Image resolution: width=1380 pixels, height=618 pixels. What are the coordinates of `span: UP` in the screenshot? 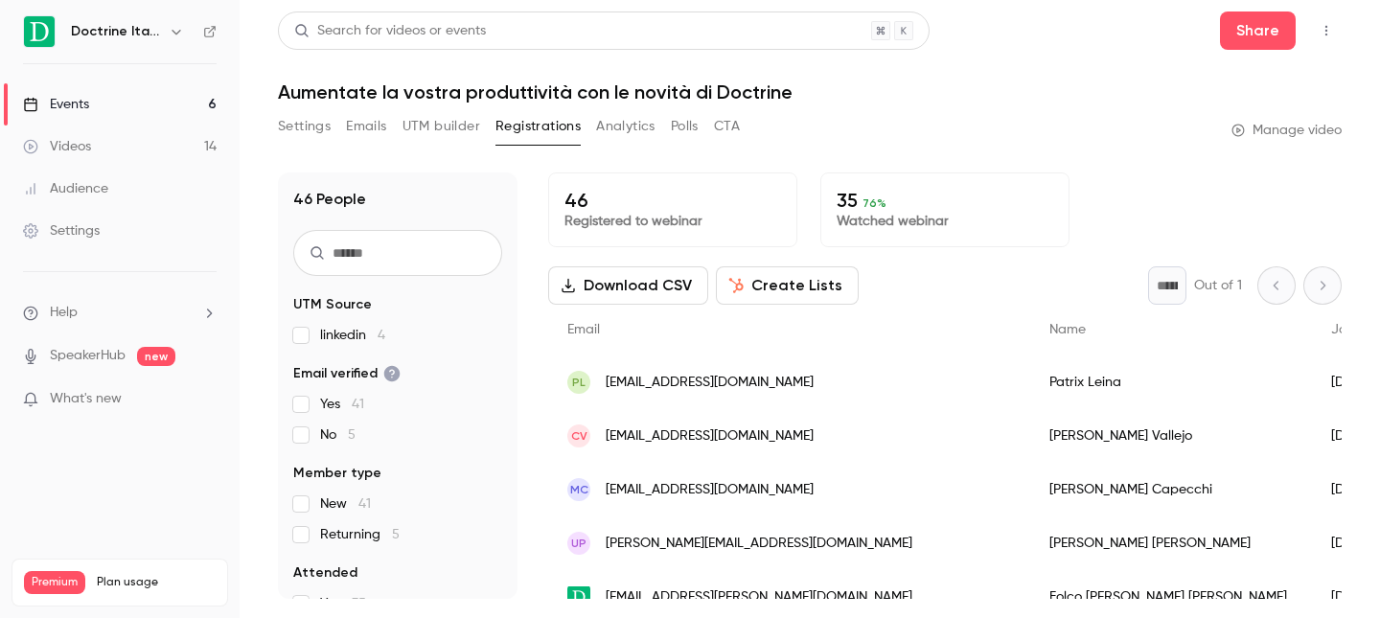 It's located at (579, 544).